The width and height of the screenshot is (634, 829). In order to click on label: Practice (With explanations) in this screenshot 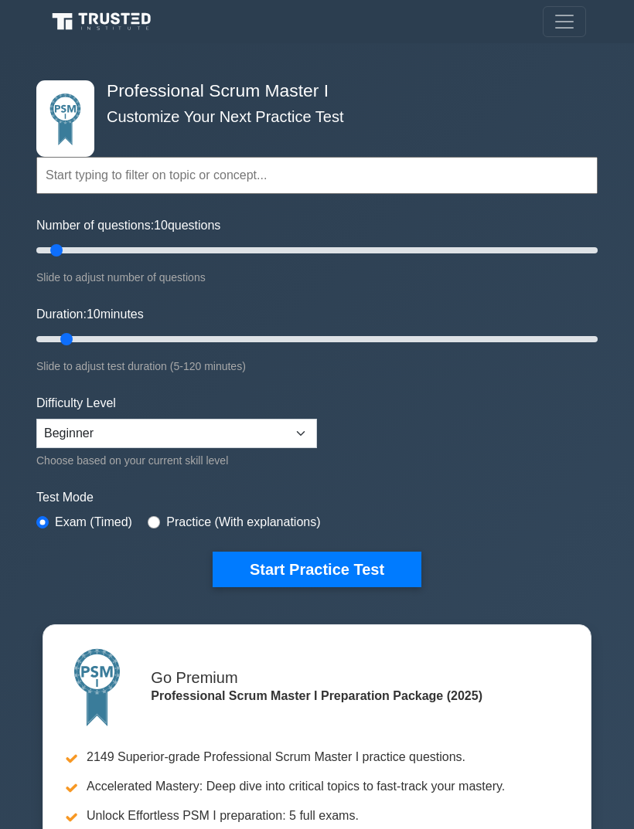, I will do `click(243, 522)`.